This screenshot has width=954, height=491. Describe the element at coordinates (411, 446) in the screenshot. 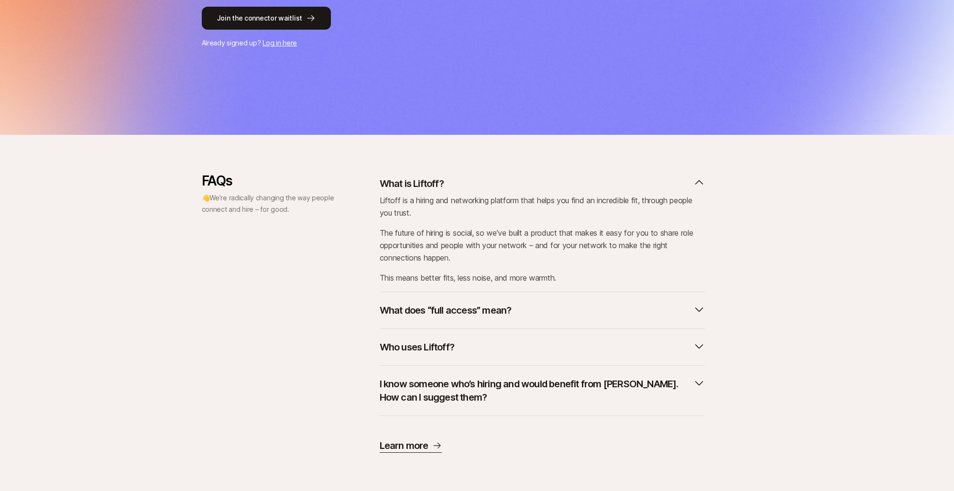

I see `a: Learn more` at that location.